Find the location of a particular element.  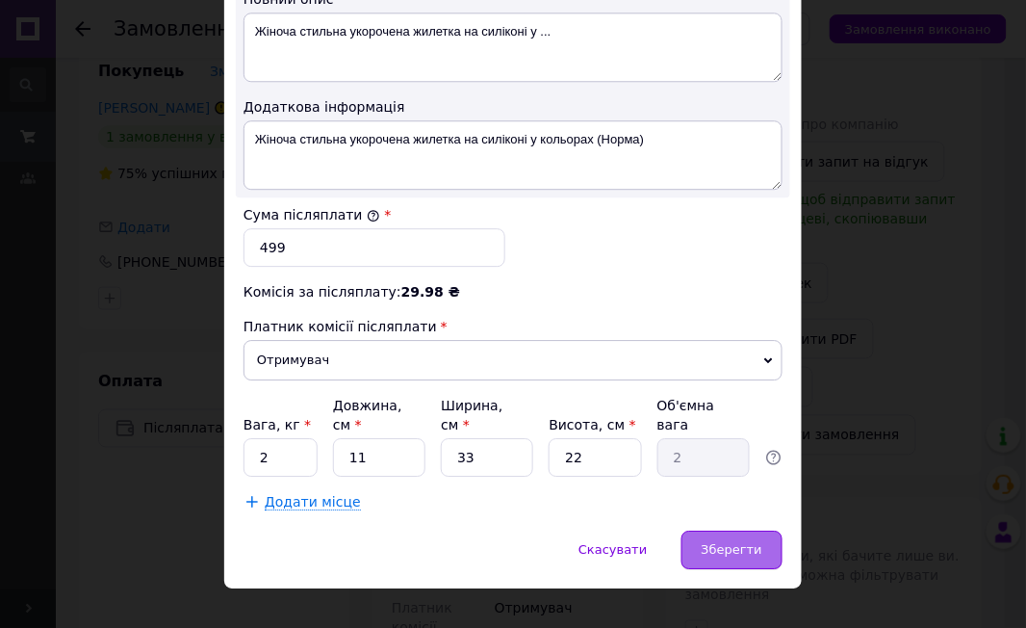

label: Сума післяплати is located at coordinates (312, 215).